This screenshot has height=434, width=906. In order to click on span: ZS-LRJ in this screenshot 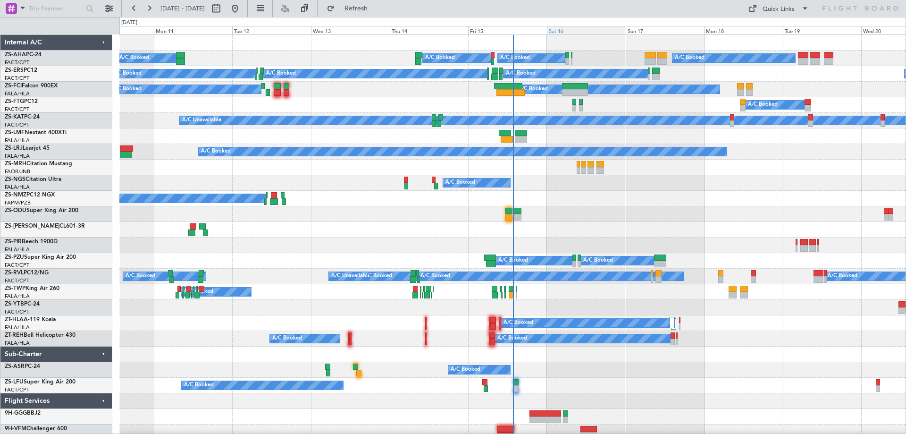, I will do `click(14, 148)`.